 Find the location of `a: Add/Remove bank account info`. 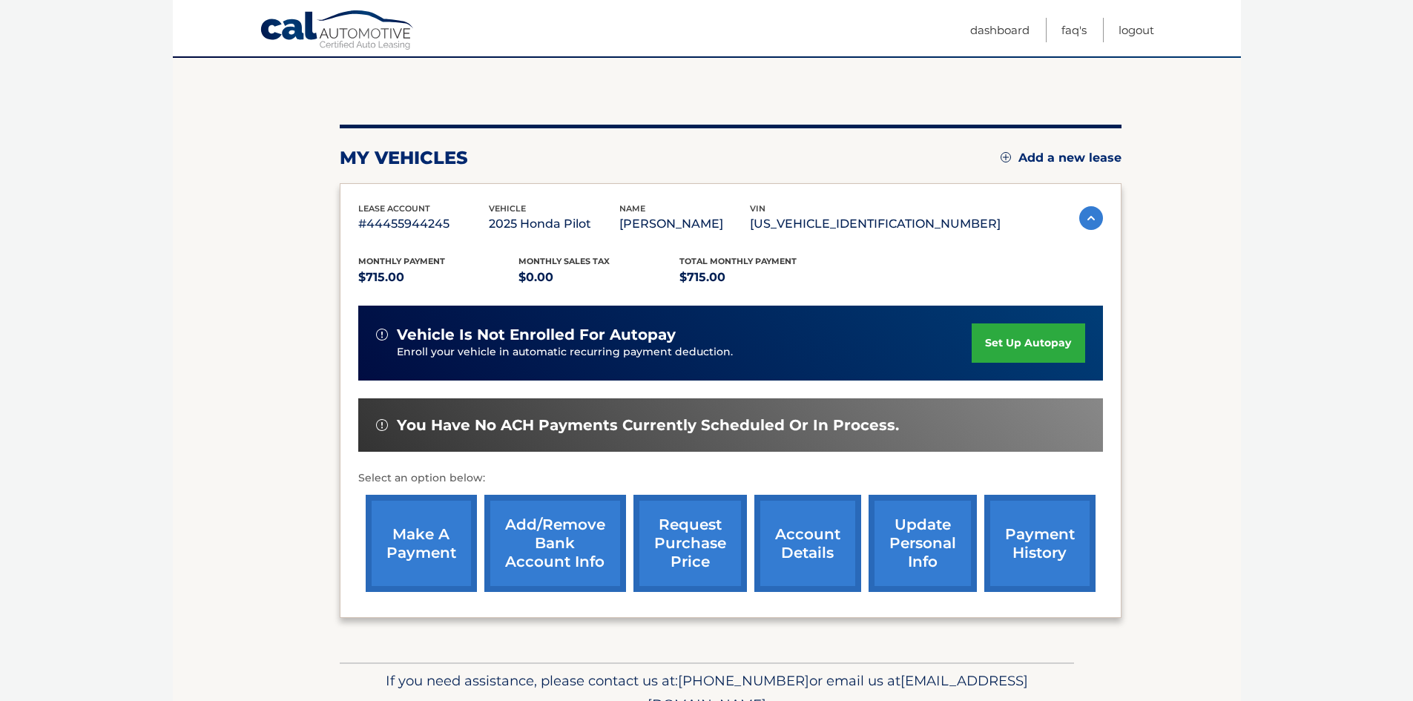

a: Add/Remove bank account info is located at coordinates (555, 543).